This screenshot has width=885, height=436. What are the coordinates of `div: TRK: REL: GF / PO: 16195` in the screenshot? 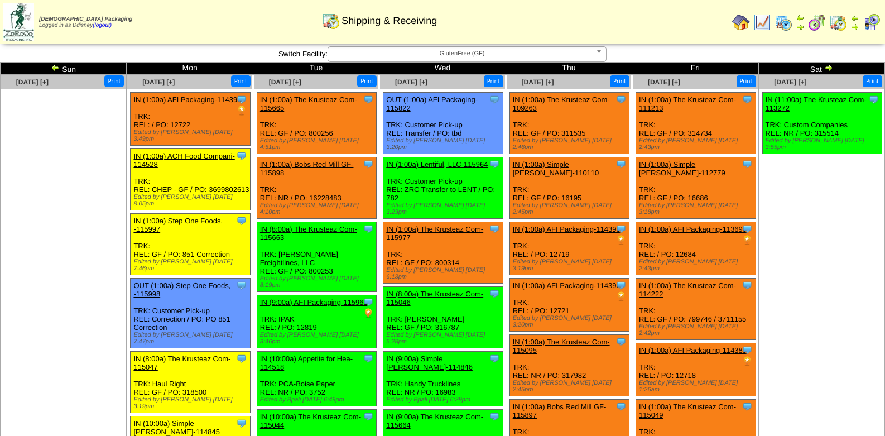 It's located at (569, 188).